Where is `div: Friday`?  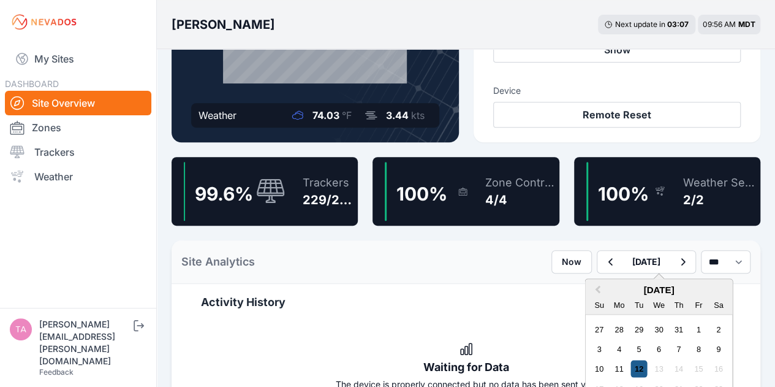 div: Friday is located at coordinates (699, 304).